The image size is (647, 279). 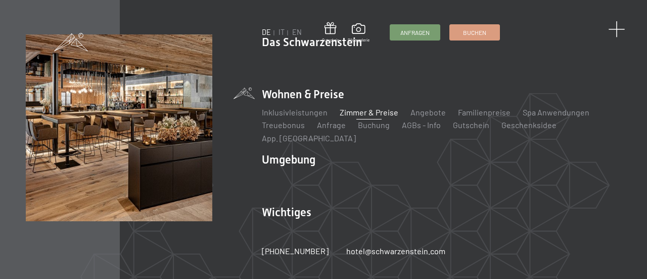 What do you see at coordinates (421, 124) in the screenshot?
I see `a: AGBs - Info` at bounding box center [421, 124].